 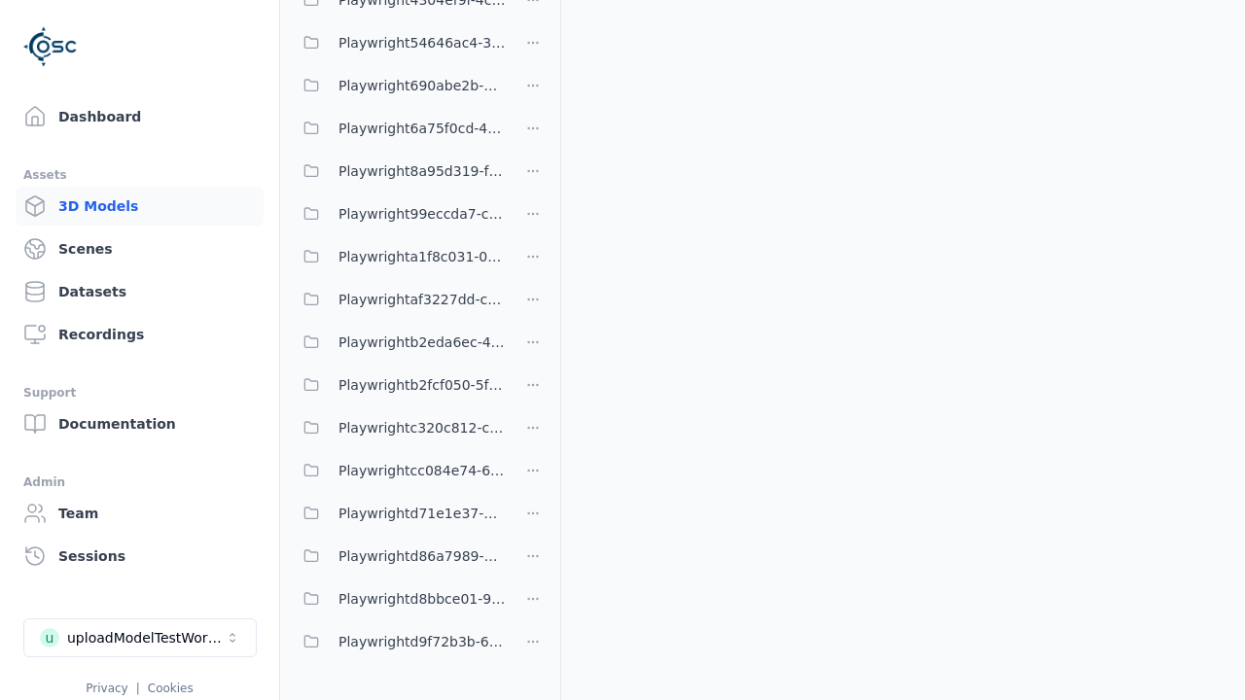 I want to click on button: Playwrightaf3227dd-cec8-46a2-ae8b-b3eddda3a63a, so click(x=399, y=299).